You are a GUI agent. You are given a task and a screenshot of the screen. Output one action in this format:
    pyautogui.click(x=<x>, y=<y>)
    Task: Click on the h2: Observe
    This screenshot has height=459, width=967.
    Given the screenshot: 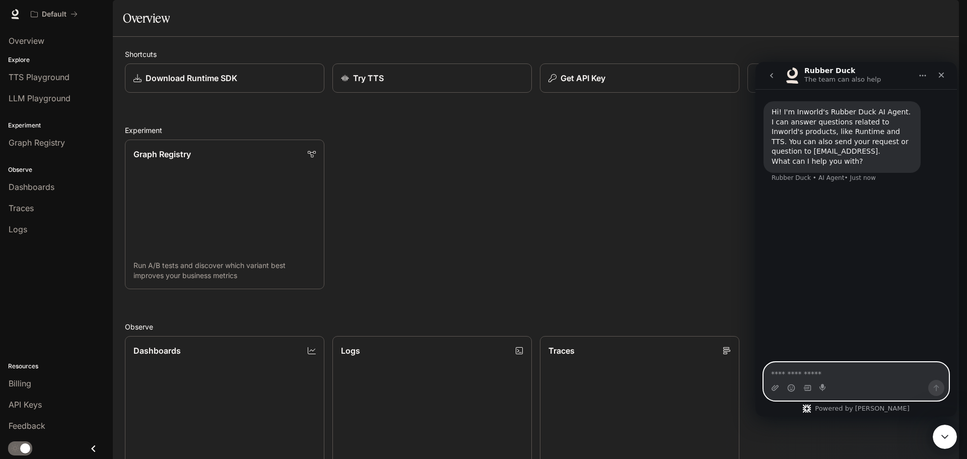 What is the action you would take?
    pyautogui.click(x=536, y=326)
    